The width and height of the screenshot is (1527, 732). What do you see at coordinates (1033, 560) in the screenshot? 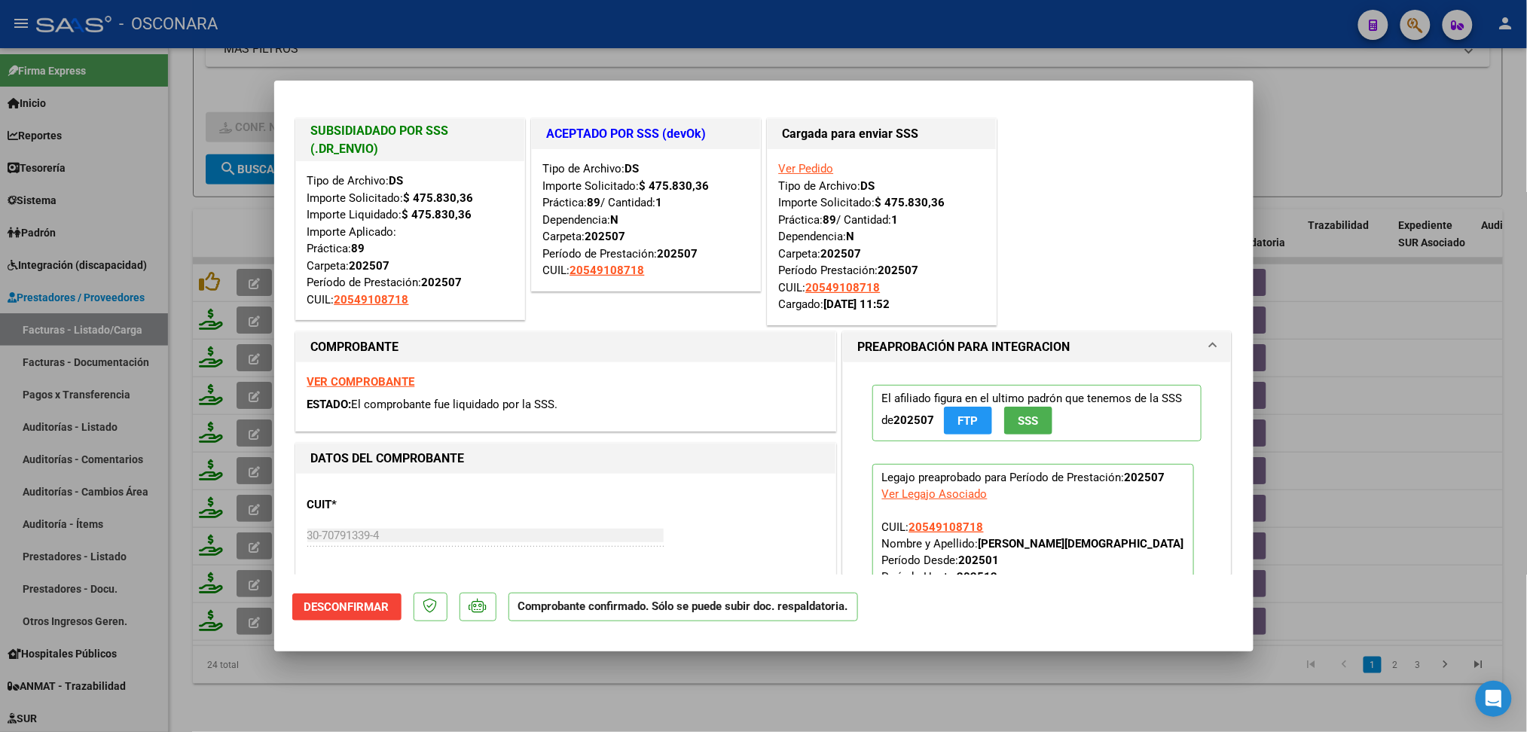
I see `span: CUIL: Nombre y Apellido: Período Desde: Período Hasta: Admite Dependencia:` at bounding box center [1033, 560].